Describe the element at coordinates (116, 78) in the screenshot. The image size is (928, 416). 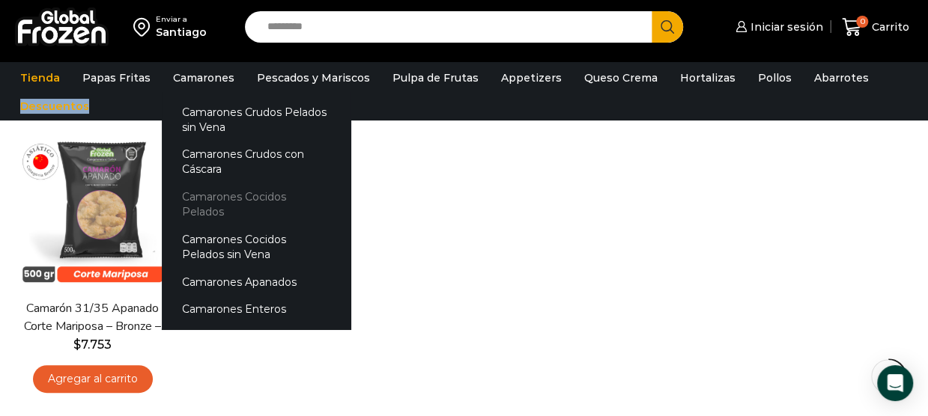
I see `a: Papas Fritas` at that location.